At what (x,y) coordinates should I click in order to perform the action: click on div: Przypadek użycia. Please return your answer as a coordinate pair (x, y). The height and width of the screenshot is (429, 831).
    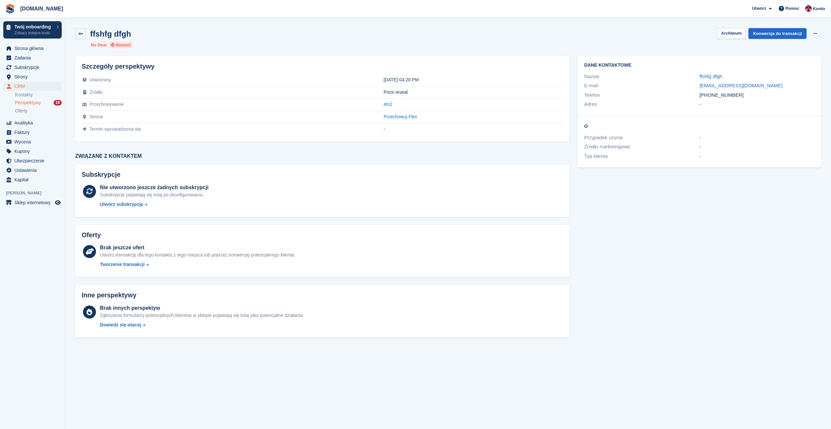
    Looking at the image, I should click on (642, 137).